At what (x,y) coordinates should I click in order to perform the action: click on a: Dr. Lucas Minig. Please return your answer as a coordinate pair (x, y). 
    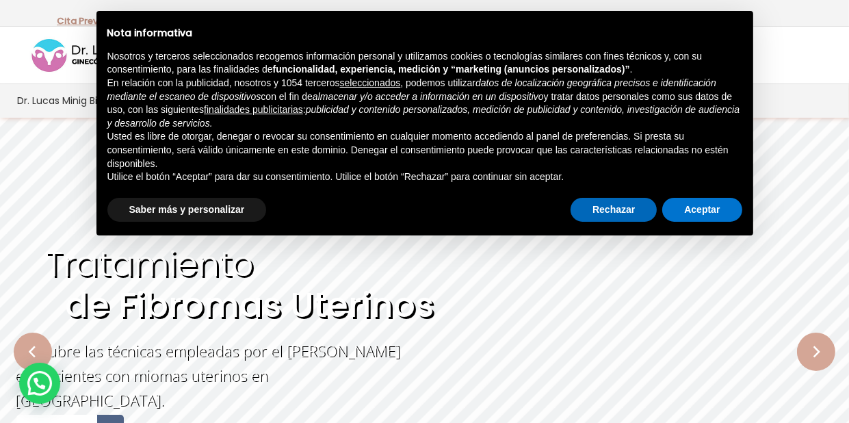
    Looking at the image, I should click on (52, 101).